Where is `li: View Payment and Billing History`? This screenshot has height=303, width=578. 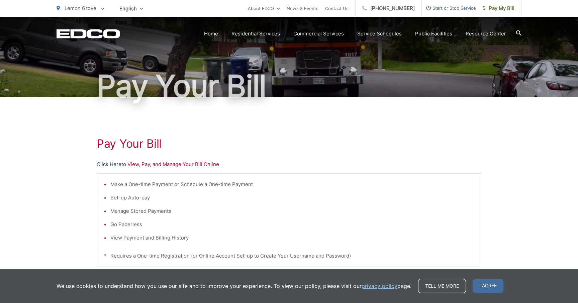 li: View Payment and Billing History is located at coordinates (292, 238).